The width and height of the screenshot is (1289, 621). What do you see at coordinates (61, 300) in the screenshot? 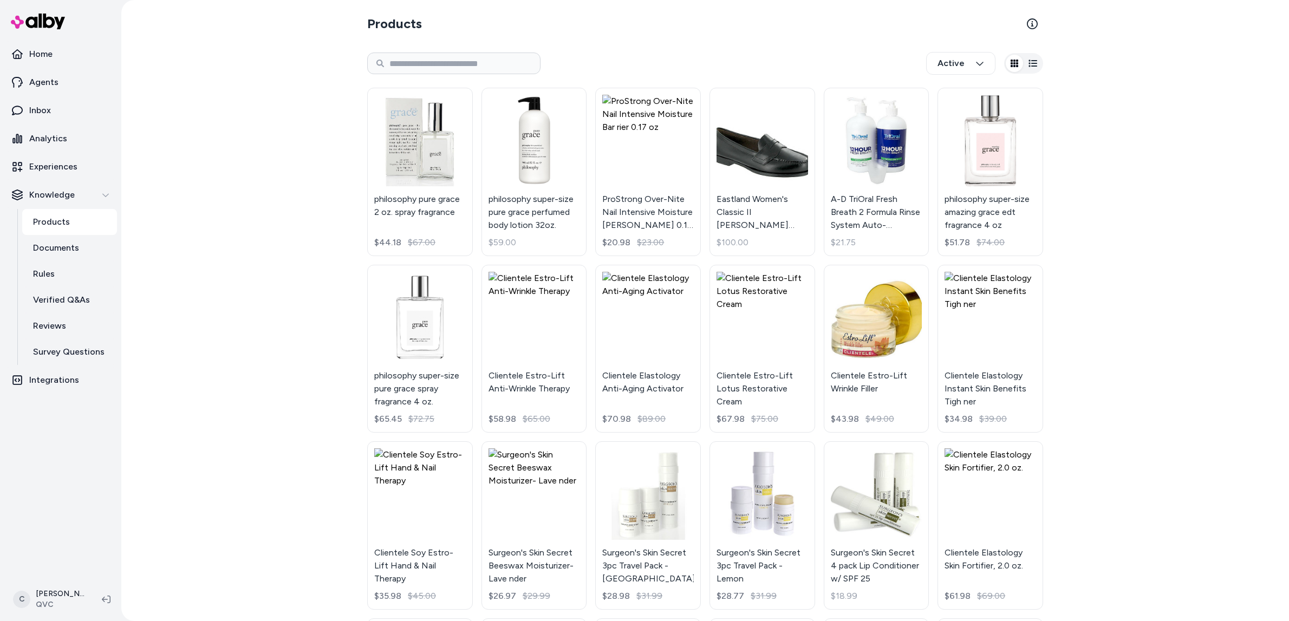
I see `p: Verified Q&As` at bounding box center [61, 300].